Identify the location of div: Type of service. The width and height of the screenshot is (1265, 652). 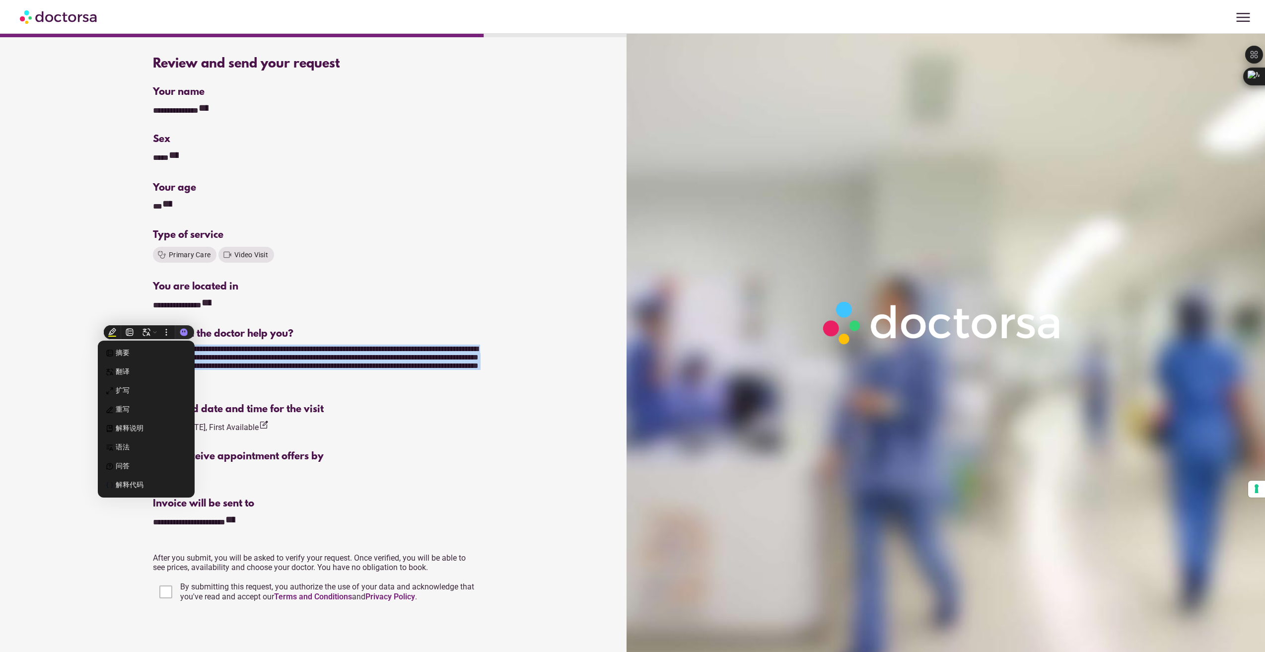
(316, 235).